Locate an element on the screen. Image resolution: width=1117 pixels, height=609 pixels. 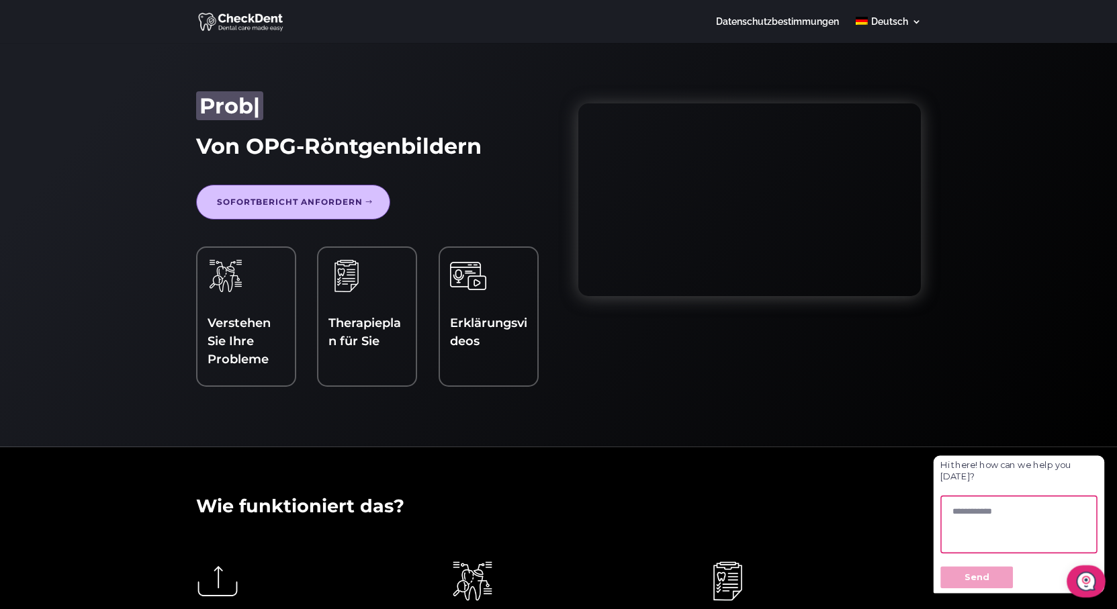
a: Erklärungsvideos is located at coordinates (488, 332).